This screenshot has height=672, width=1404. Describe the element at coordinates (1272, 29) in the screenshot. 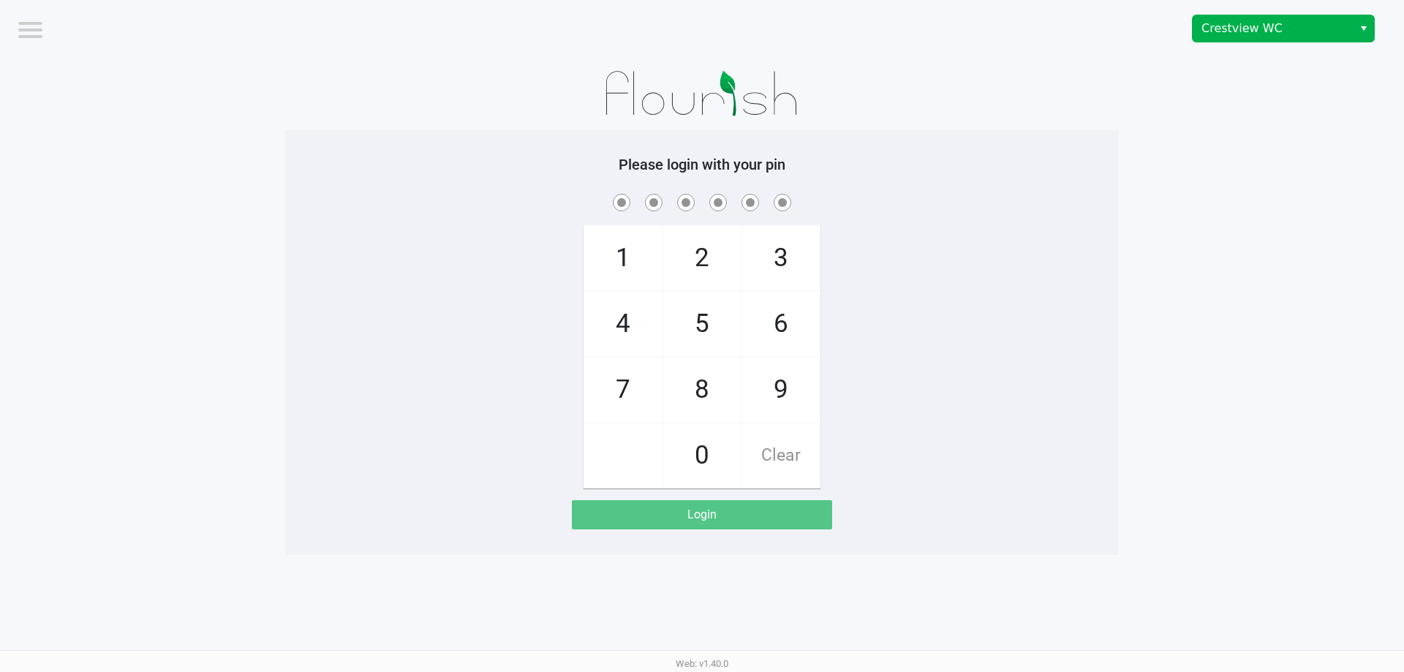

I see `span: Crestview WC` at that location.